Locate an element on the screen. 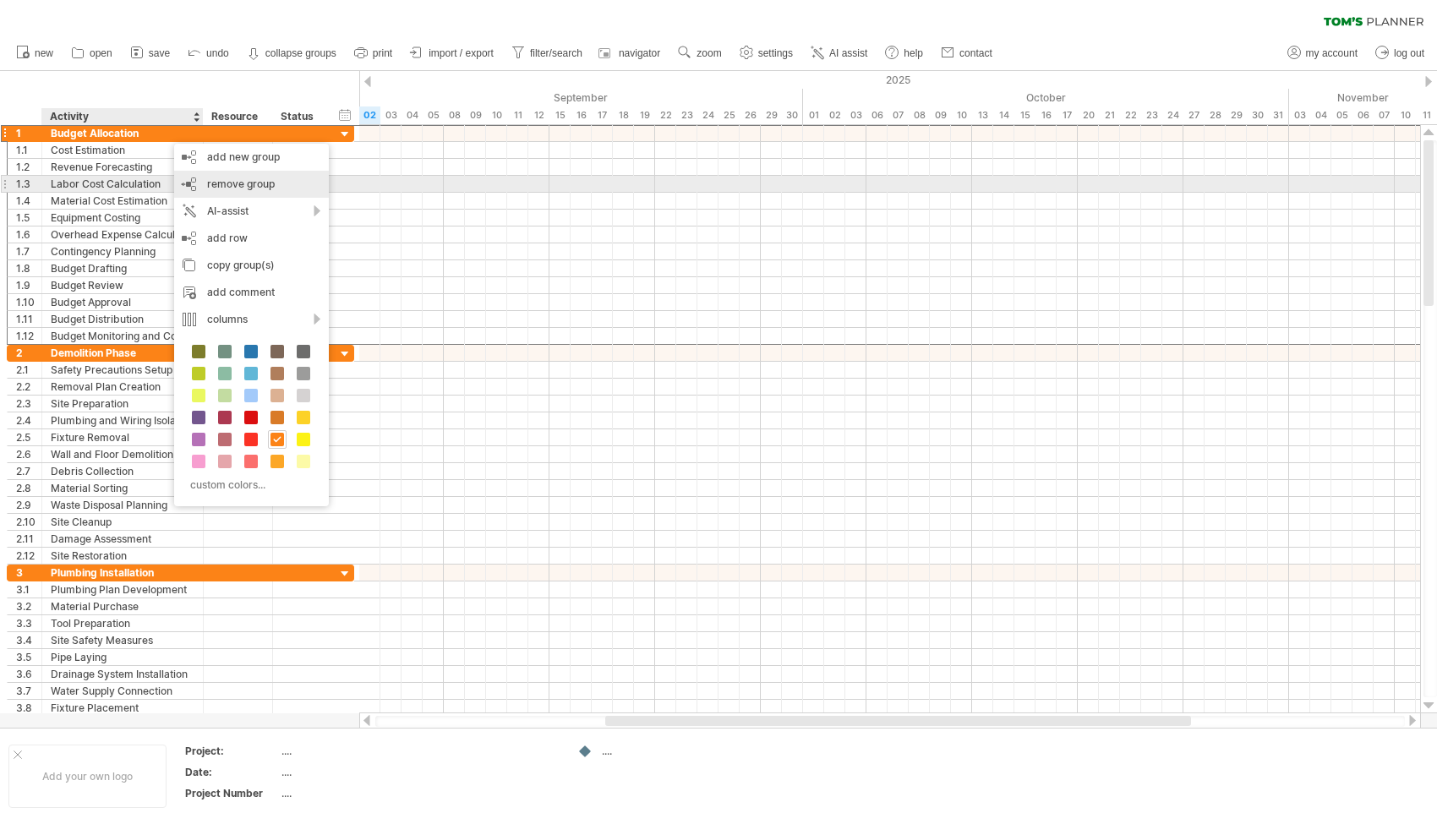 The width and height of the screenshot is (1437, 824). div: 2 is located at coordinates (29, 353).